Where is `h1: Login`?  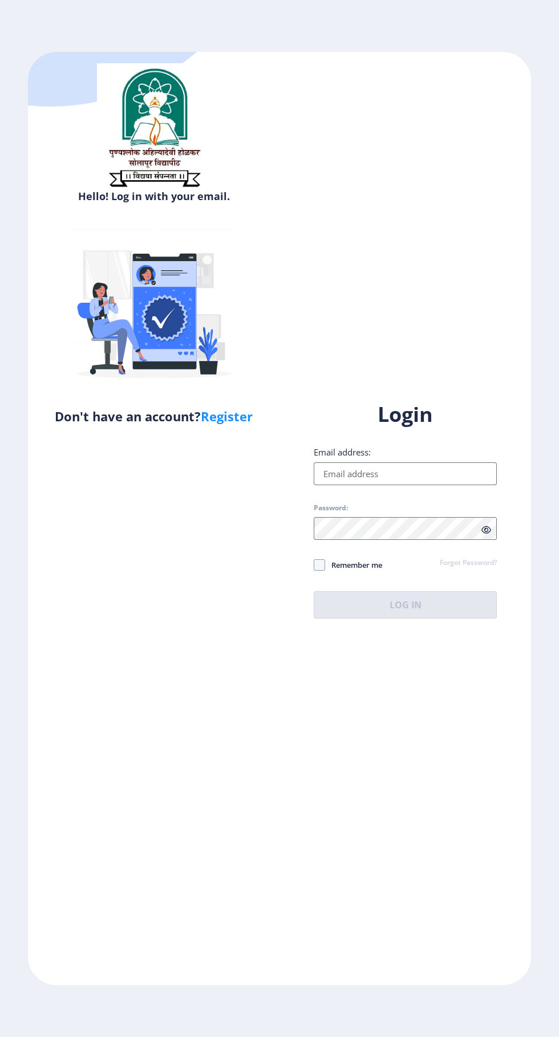
h1: Login is located at coordinates (405, 414).